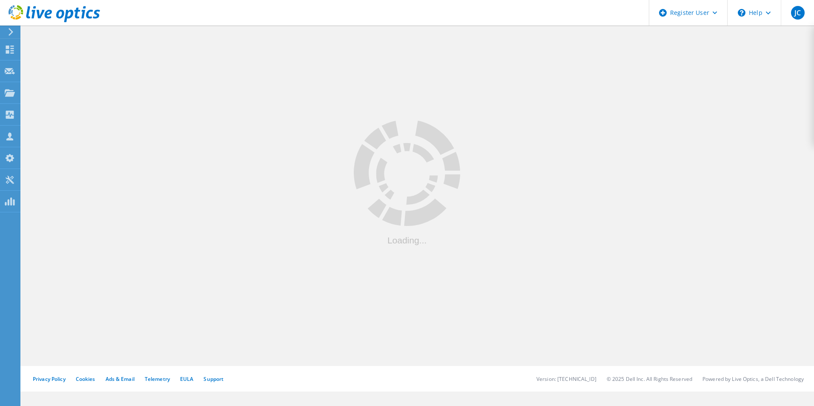 The height and width of the screenshot is (406, 814). What do you see at coordinates (797, 13) in the screenshot?
I see `span: JC` at bounding box center [797, 13].